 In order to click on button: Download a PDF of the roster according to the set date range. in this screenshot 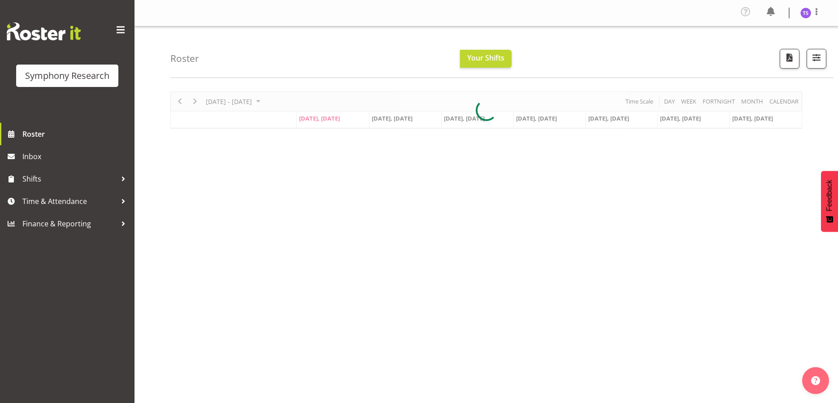, I will do `click(789, 59)`.